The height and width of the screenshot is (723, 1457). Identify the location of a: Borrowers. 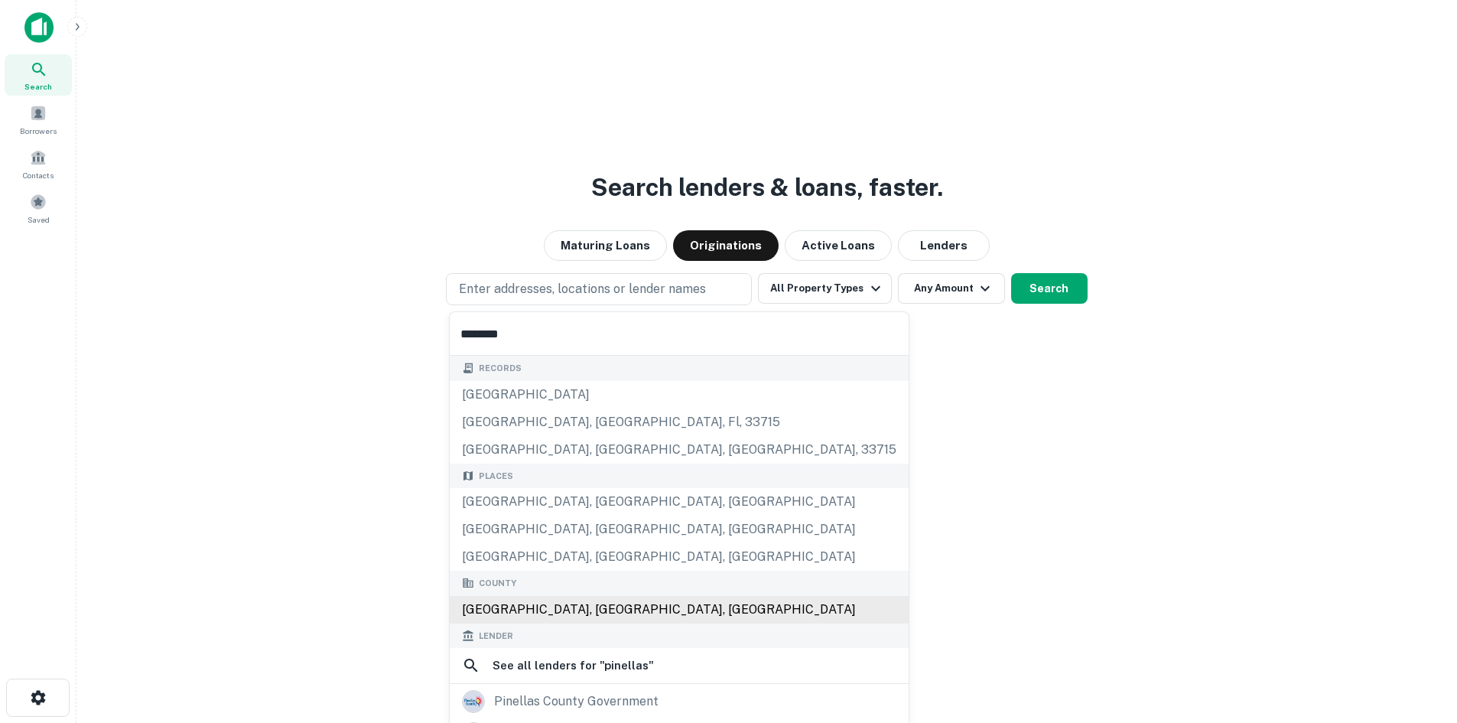
(38, 119).